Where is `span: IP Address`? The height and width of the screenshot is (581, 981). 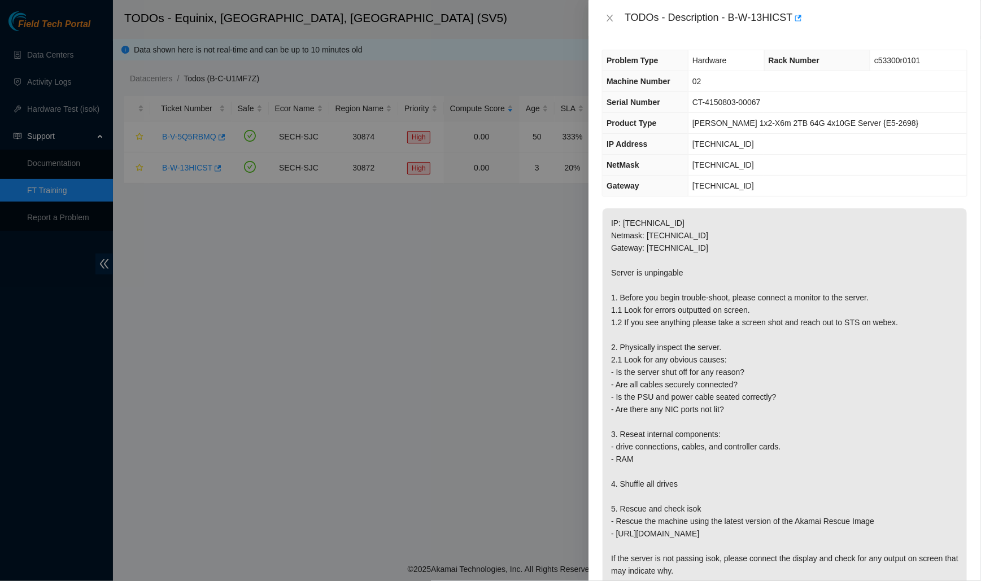
span: IP Address is located at coordinates (627, 144).